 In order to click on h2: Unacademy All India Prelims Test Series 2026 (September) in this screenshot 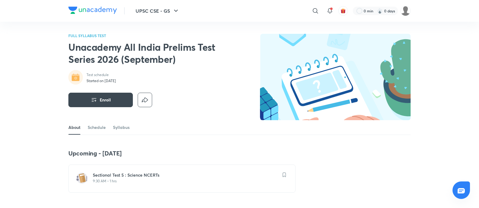, I will do `click(146, 53)`.